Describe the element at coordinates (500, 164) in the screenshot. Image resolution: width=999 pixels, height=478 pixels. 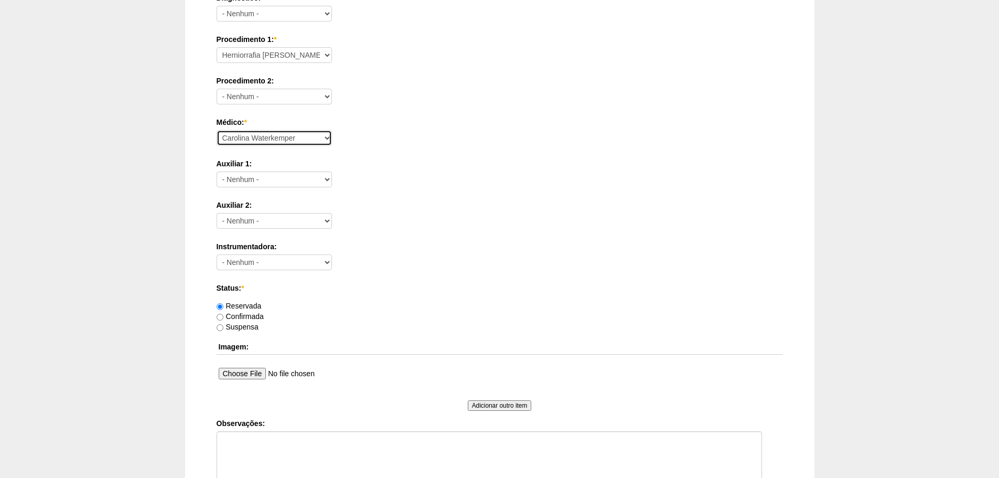
I see `label: Auxiliar 1:` at that location.